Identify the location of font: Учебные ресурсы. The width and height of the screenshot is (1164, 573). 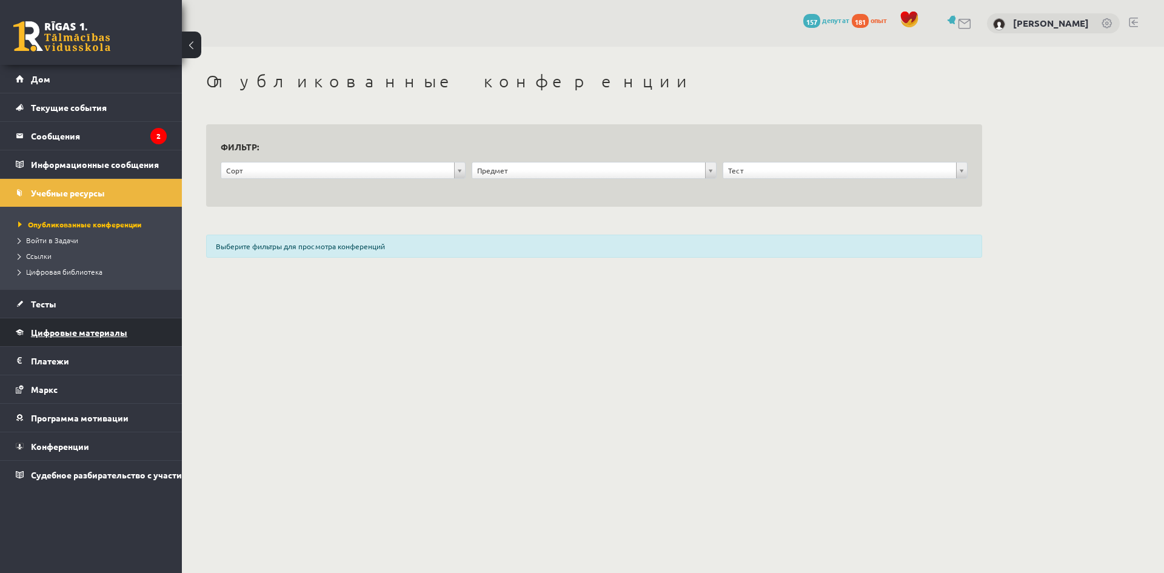
(68, 193).